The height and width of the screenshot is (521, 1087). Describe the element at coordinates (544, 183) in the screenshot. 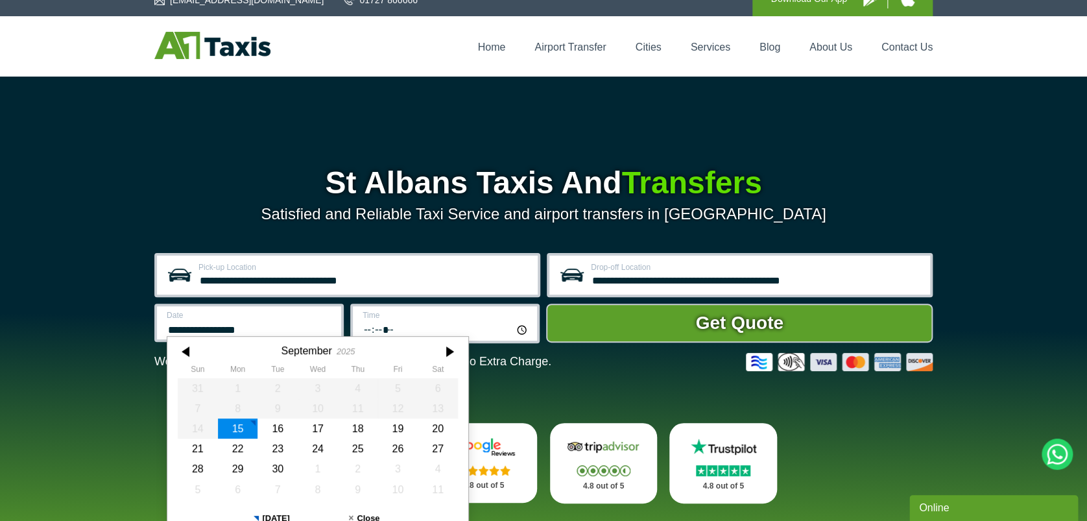

I see `h1: St Albans Taxis And` at that location.